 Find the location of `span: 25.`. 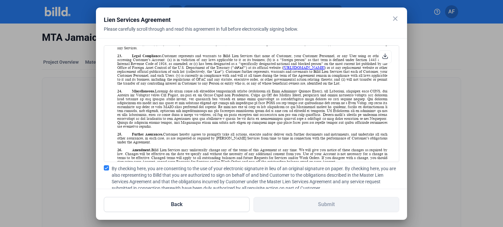

span: 25. is located at coordinates (119, 134).